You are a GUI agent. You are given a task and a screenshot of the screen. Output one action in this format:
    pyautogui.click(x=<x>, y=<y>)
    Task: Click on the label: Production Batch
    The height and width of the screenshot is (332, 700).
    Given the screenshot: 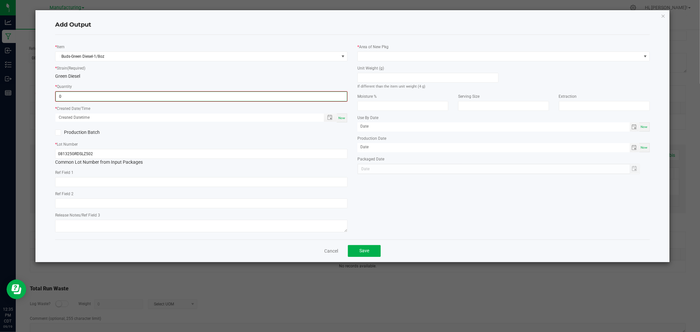 What is the action you would take?
    pyautogui.click(x=126, y=132)
    